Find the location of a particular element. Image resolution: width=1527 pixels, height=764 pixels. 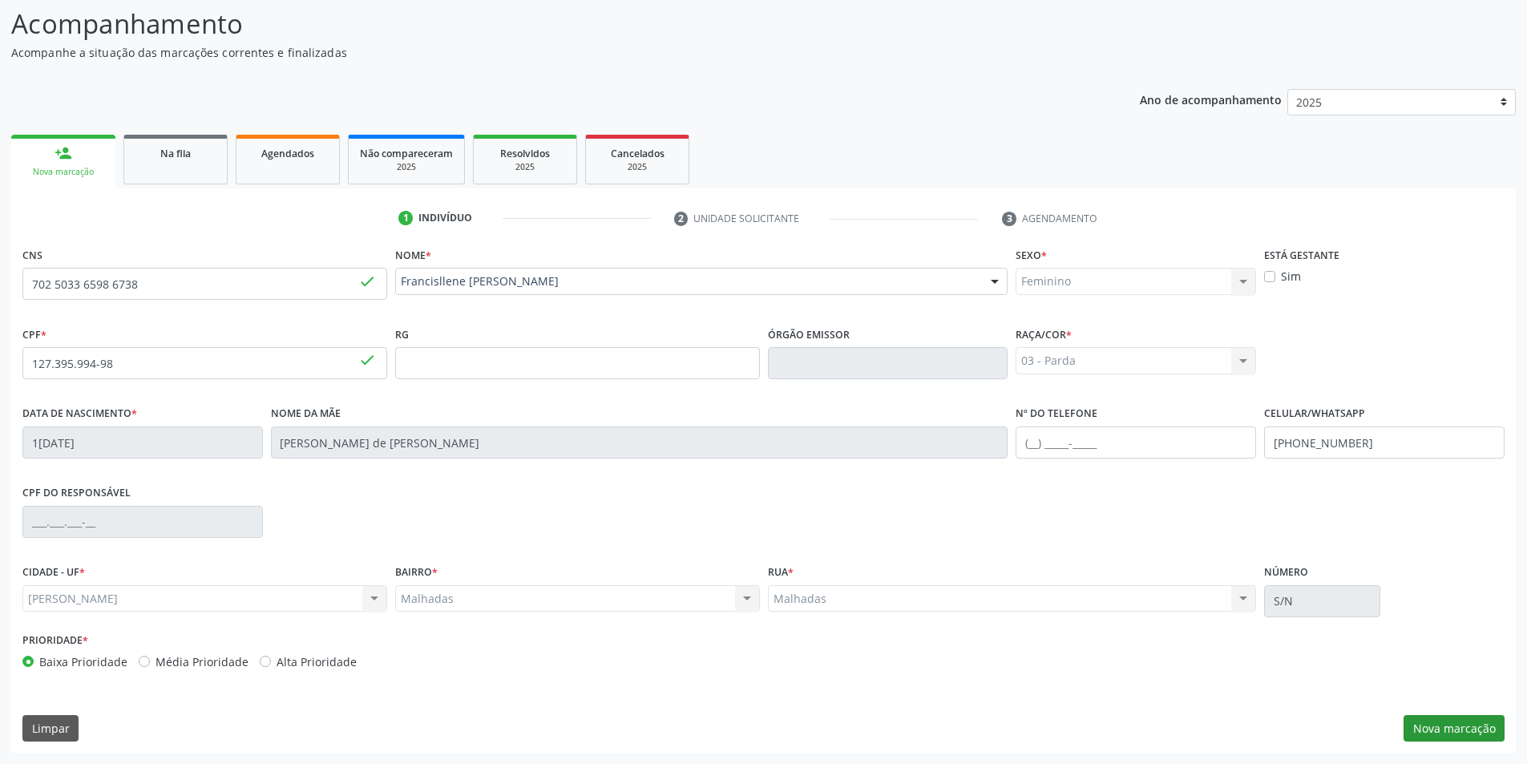

div: Indivíduo is located at coordinates (445, 218).